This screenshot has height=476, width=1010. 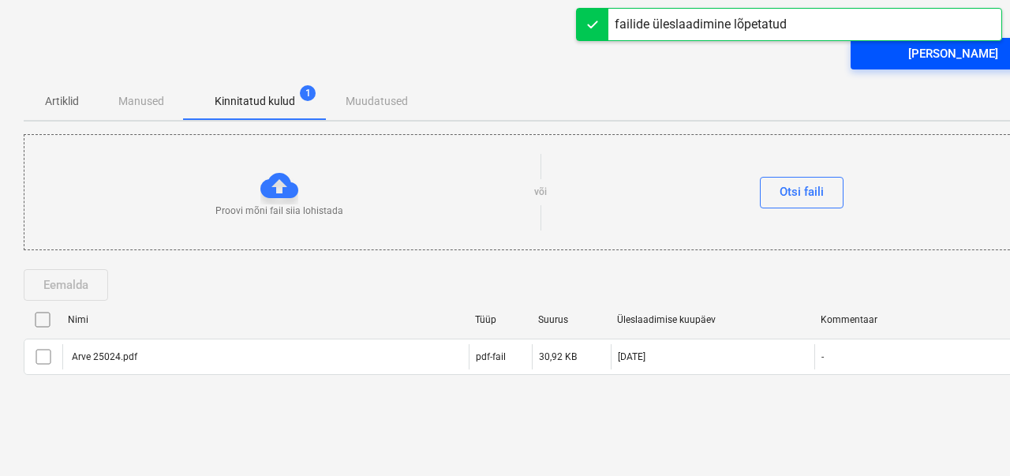 What do you see at coordinates (104, 357) in the screenshot?
I see `font: Arve 25024.pdf` at bounding box center [104, 357].